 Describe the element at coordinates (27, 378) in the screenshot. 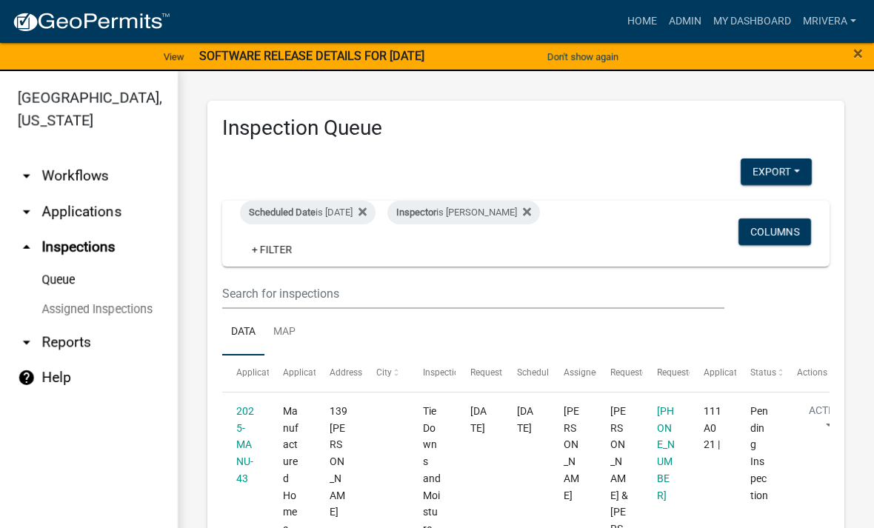

I see `i: help` at that location.